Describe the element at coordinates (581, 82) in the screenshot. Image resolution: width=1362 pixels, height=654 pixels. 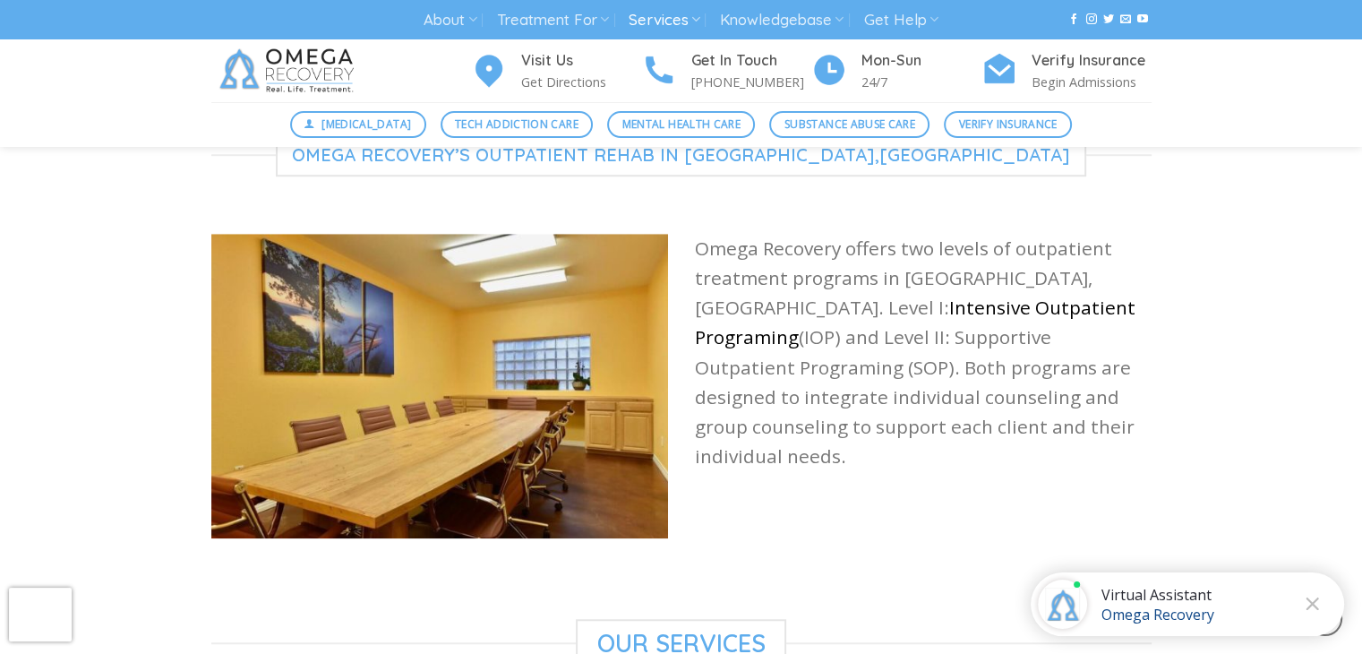
I see `p: Get Directions` at that location.